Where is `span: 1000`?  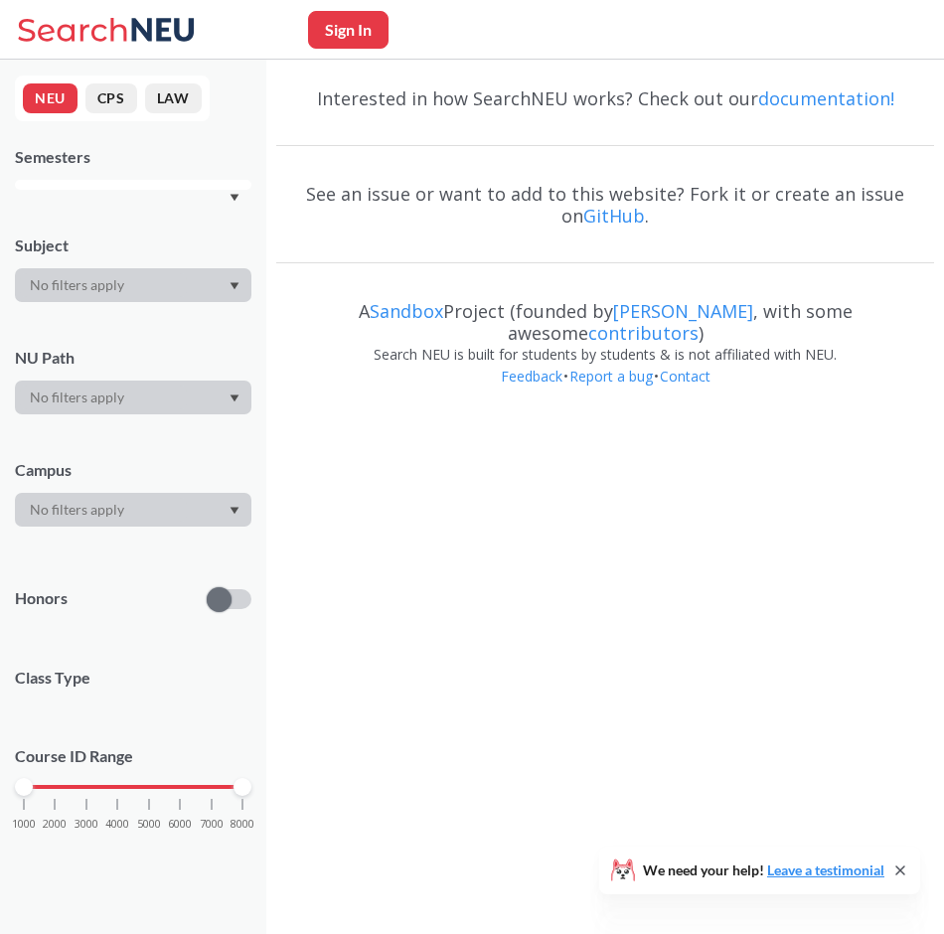
span: 1000 is located at coordinates (24, 824).